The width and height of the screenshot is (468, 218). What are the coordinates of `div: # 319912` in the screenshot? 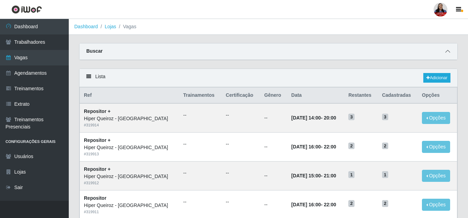 It's located at (129, 183).